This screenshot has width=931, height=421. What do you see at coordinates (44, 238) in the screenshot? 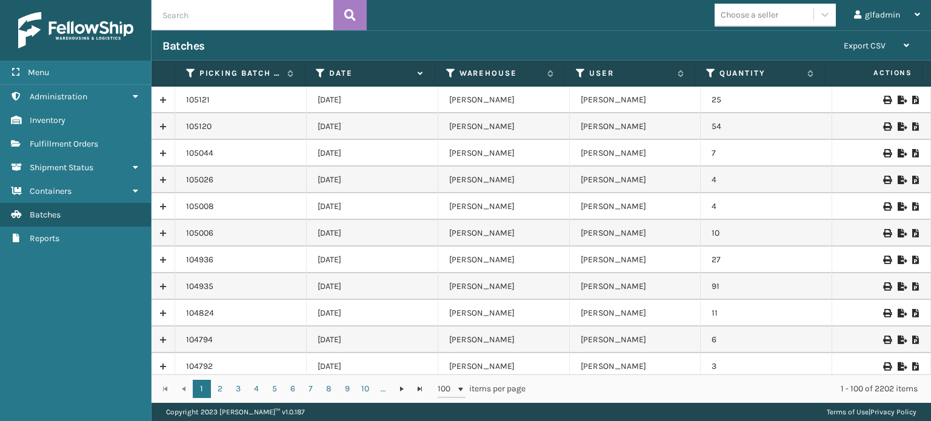
I see `span: Reports` at bounding box center [44, 238].